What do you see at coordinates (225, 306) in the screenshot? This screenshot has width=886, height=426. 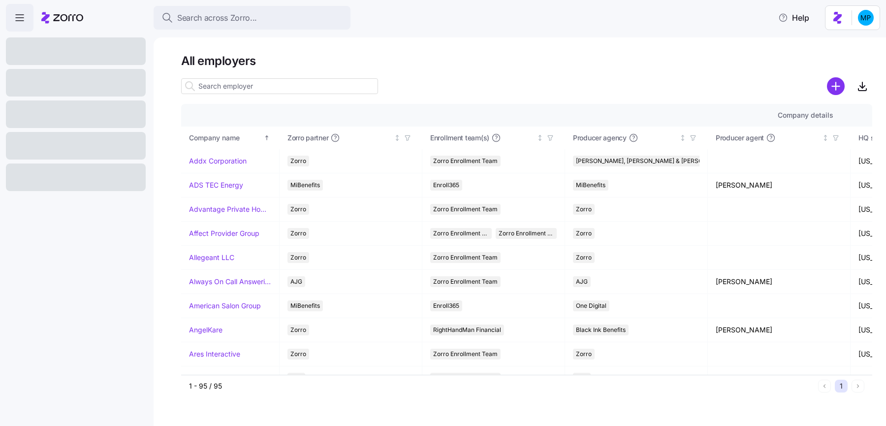 I see `a: American Salon Group` at bounding box center [225, 306].